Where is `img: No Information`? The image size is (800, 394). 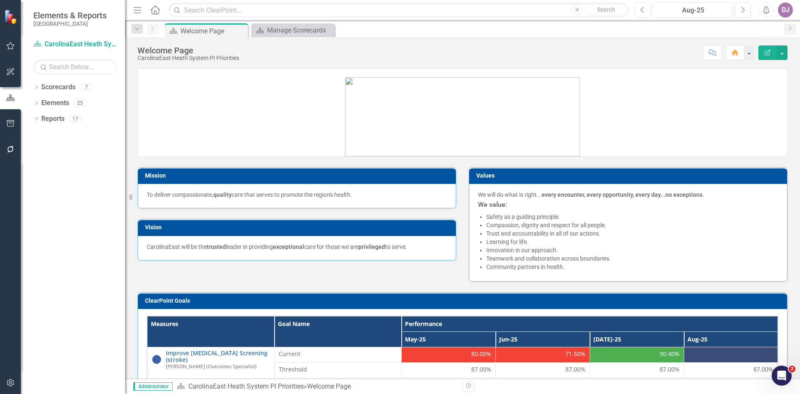
img: No Information is located at coordinates (157, 359).